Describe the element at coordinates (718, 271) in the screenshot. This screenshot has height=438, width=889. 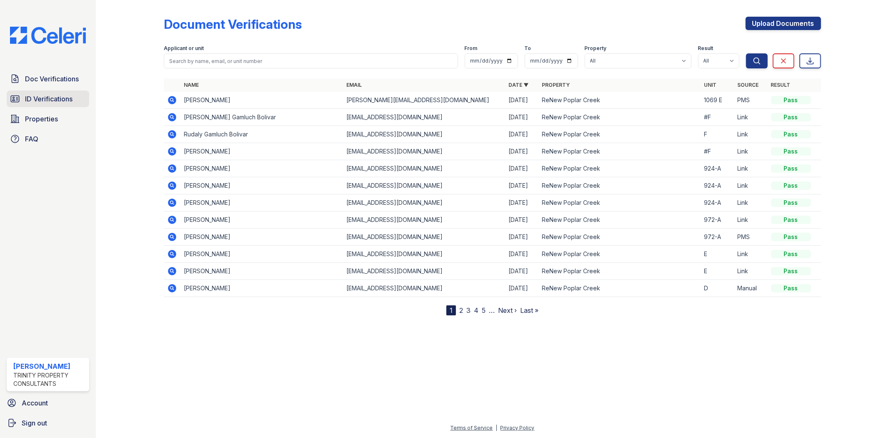
I see `td: E` at that location.